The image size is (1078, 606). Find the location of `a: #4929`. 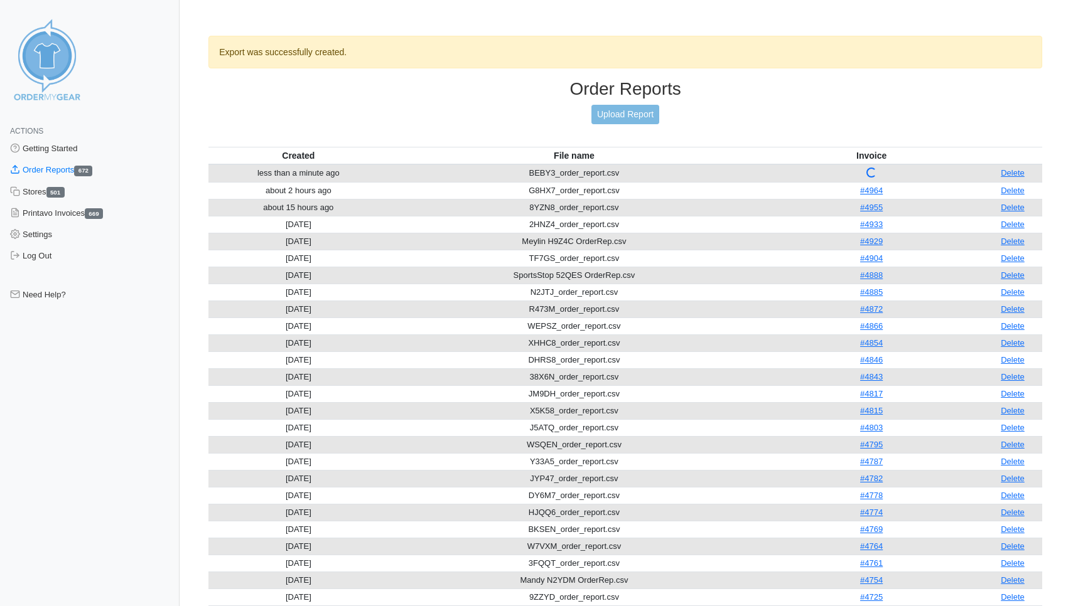

a: #4929 is located at coordinates (871, 241).